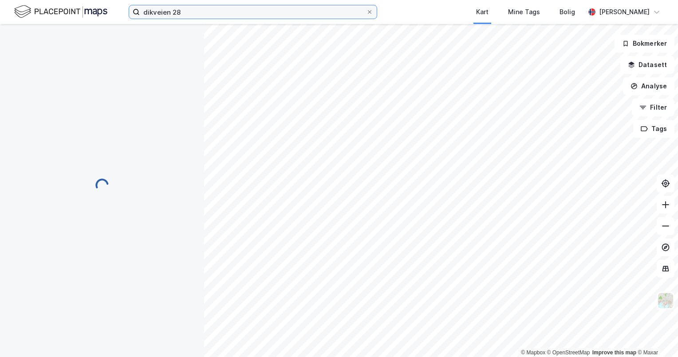 This screenshot has width=678, height=357. What do you see at coordinates (654, 107) in the screenshot?
I see `button: Filter` at bounding box center [654, 107].